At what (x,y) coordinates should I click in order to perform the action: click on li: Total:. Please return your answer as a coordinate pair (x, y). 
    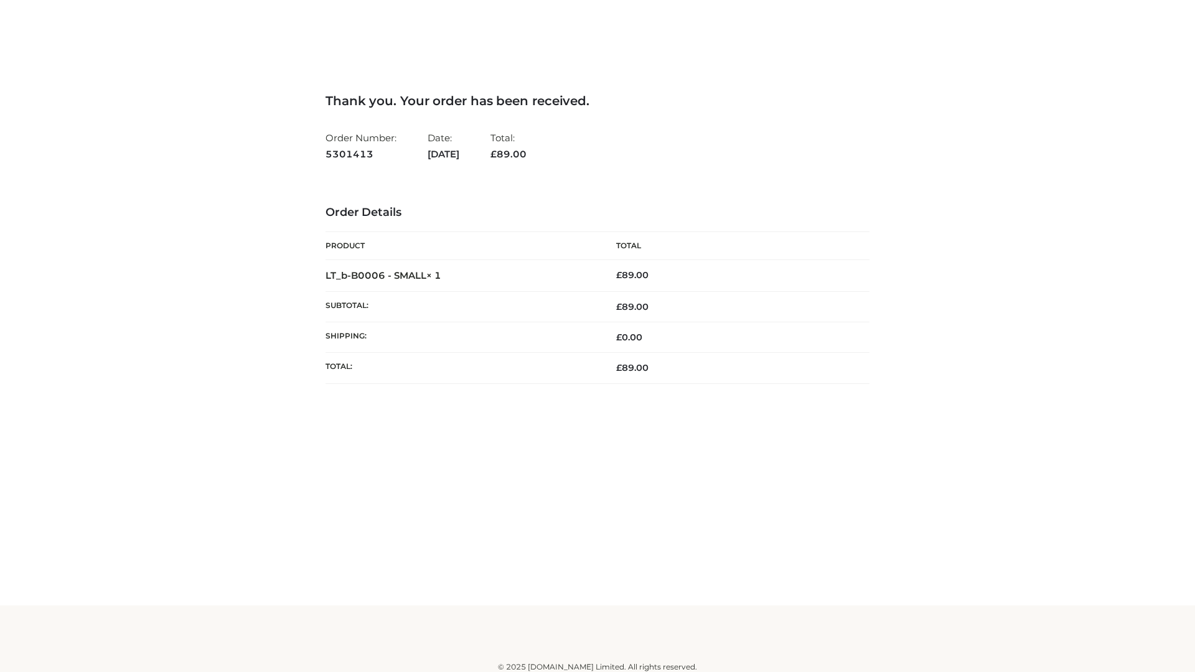
    Looking at the image, I should click on (509, 146).